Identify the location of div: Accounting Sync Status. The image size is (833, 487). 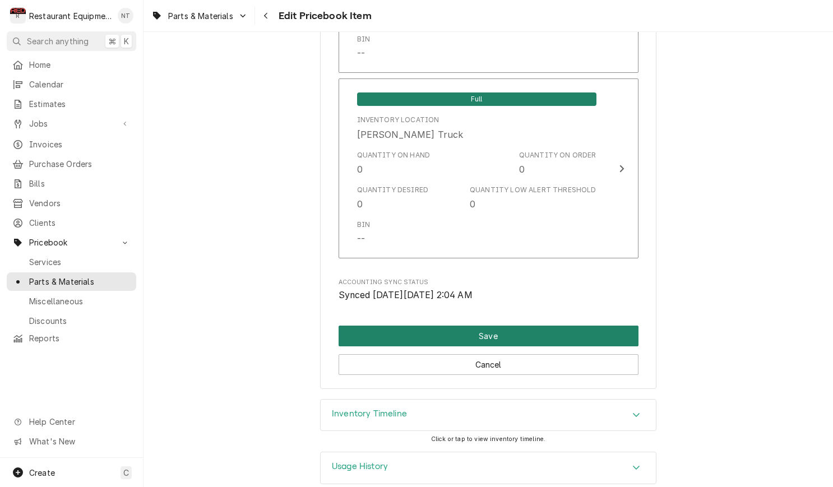
(488, 290).